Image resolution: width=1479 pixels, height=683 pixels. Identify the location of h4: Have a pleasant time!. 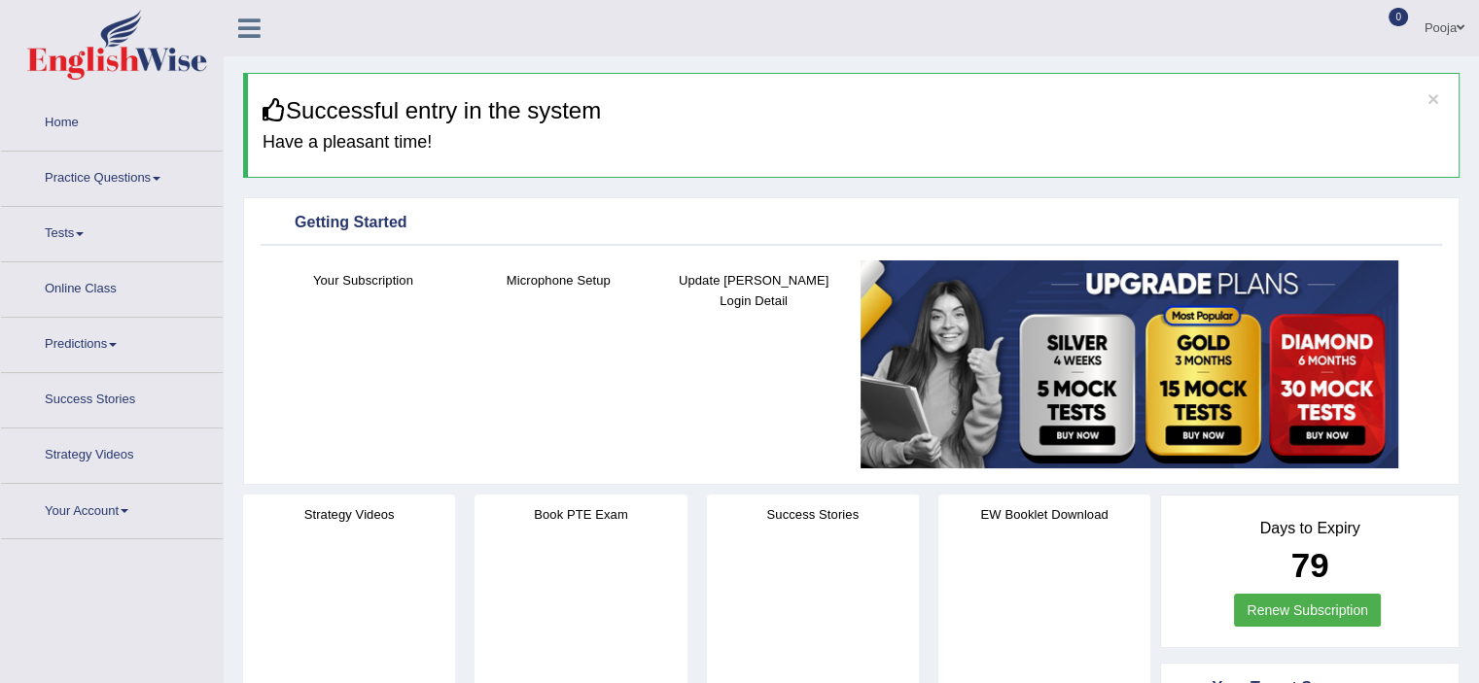
(853, 143).